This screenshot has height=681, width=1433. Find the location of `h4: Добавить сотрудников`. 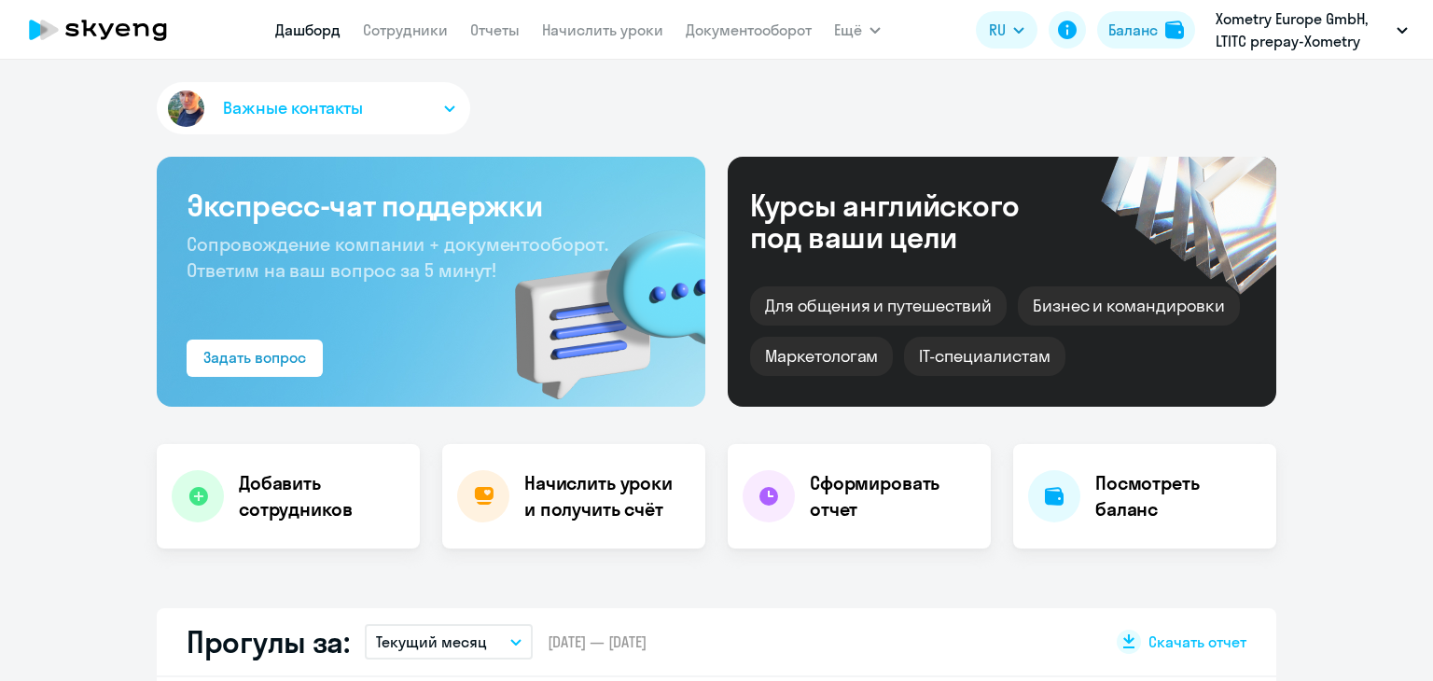

h4: Добавить сотрудников is located at coordinates (322, 496).